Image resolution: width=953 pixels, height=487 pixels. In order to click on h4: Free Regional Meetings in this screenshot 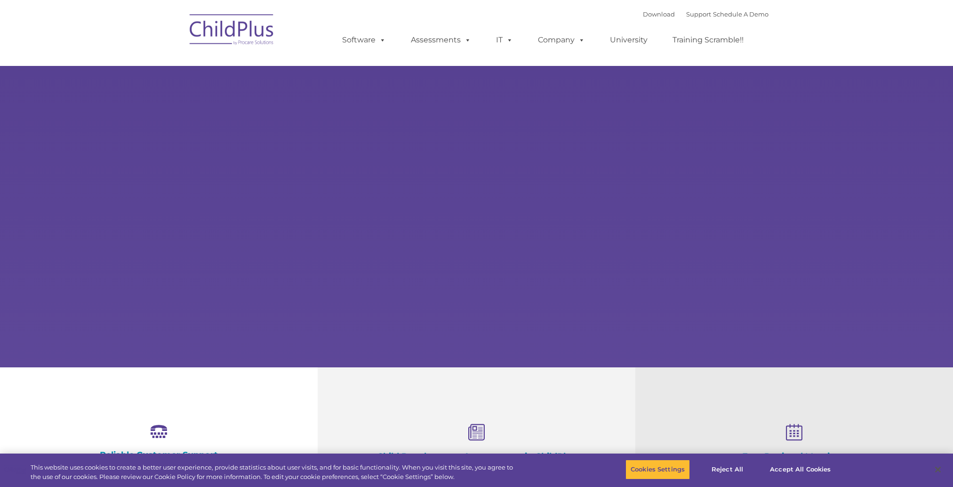, I will do `click(794, 456)`.